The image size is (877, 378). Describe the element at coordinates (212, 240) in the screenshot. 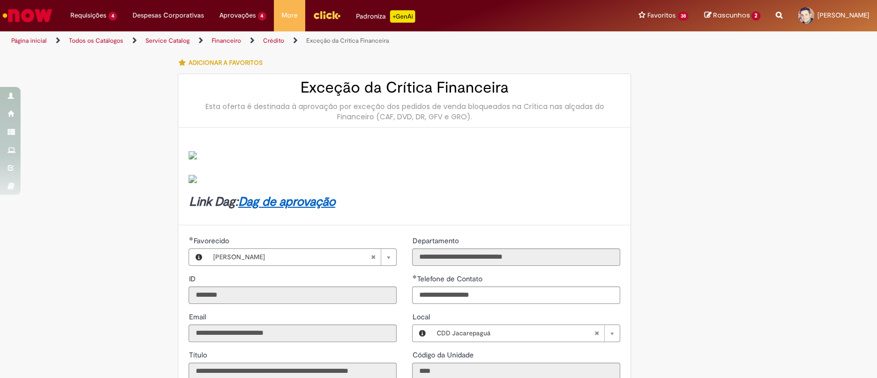

I see `span: Necessários - Favorecido` at that location.